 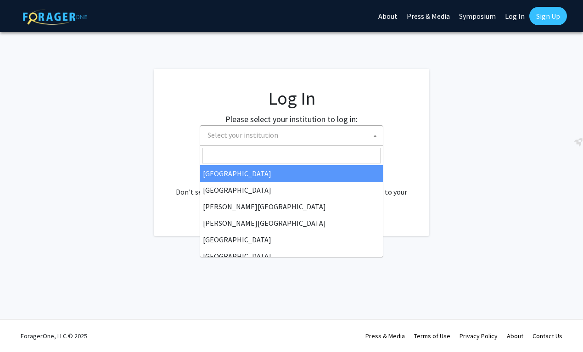 I want to click on div: ForagerOne, LLC © 2025, so click(x=54, y=336).